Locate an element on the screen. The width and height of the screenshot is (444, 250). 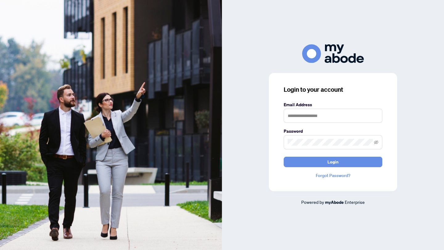
span: eye-invisible is located at coordinates (376, 142).